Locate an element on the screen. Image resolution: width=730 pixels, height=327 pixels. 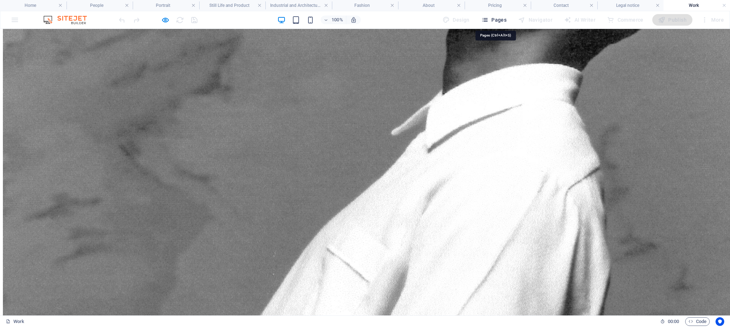
button: 100% is located at coordinates (334, 20).